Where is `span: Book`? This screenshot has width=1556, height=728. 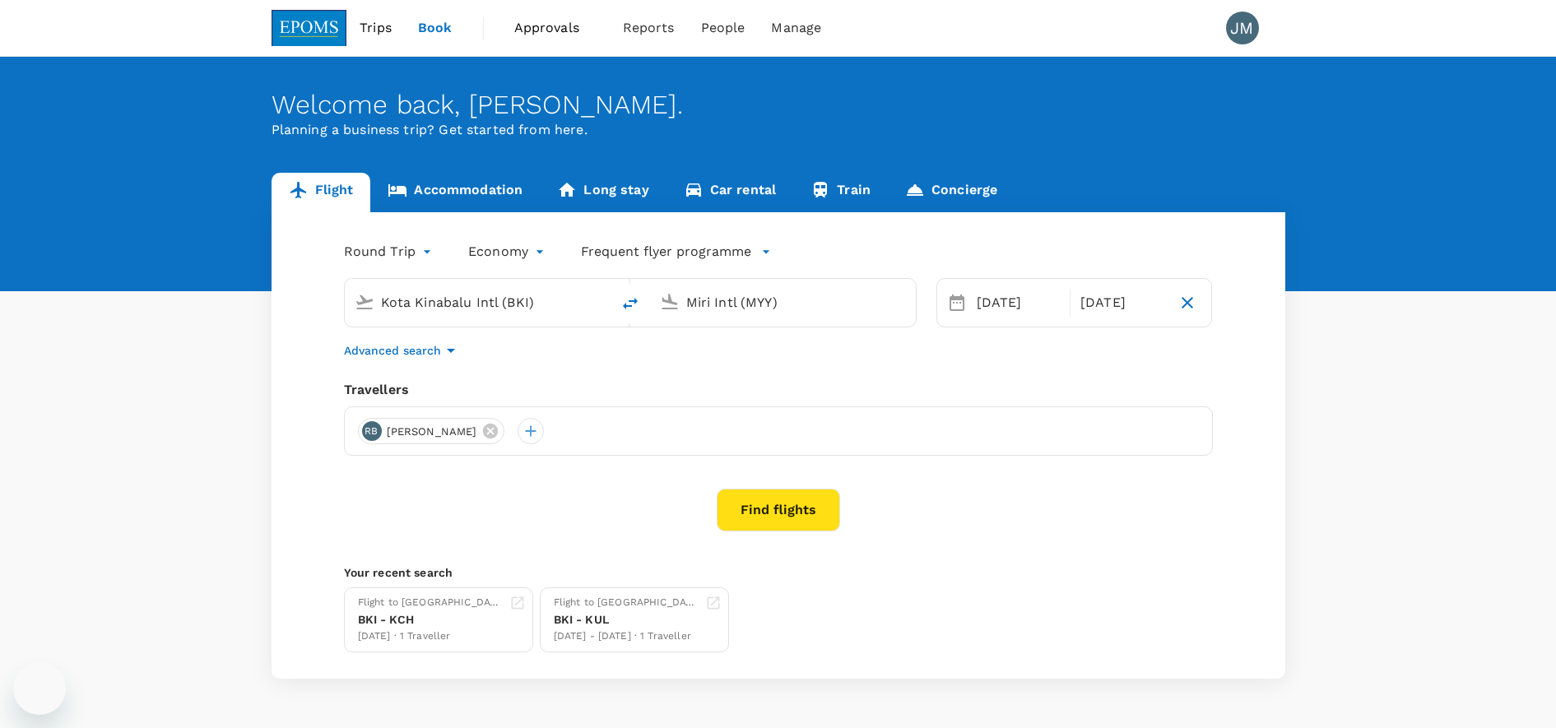
span: Book is located at coordinates (435, 28).